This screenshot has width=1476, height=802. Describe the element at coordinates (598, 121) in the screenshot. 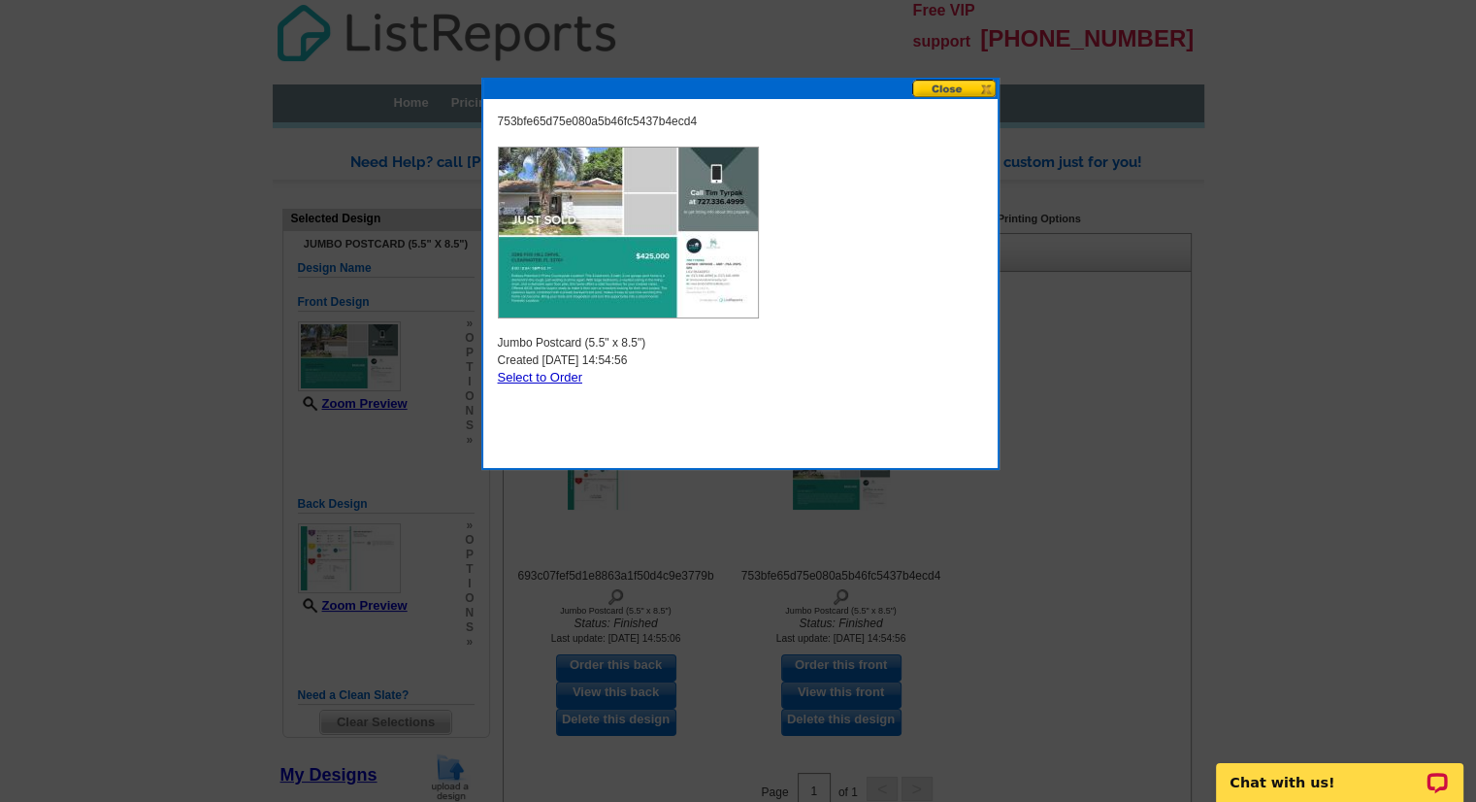

I see `span: 753bfe65d75e080a5b46fc5437b4ecd4` at that location.